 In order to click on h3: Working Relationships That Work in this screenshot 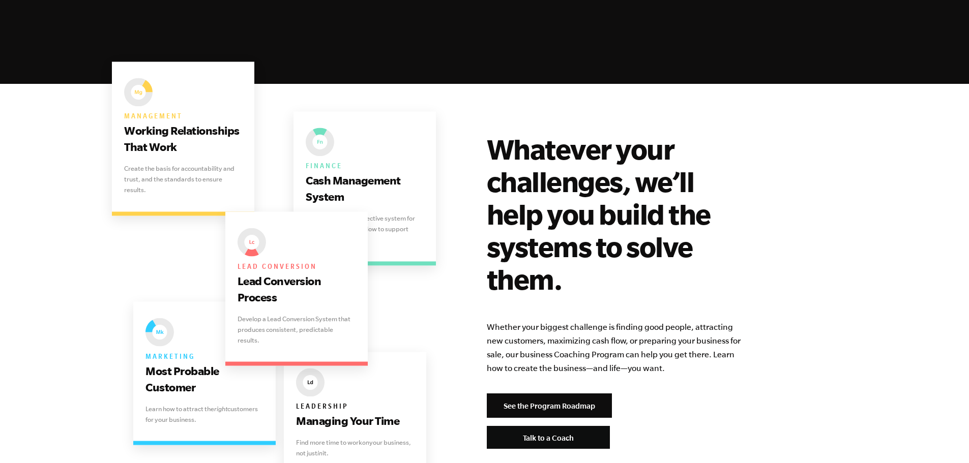, I will do `click(183, 139)`.